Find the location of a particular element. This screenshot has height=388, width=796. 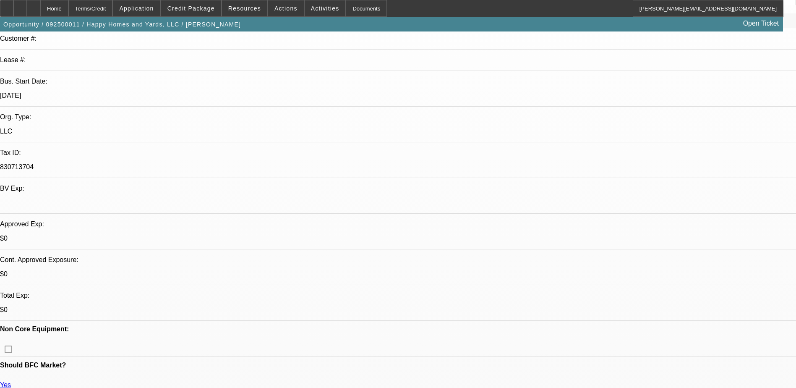

a: Open Ticket is located at coordinates (761, 24).